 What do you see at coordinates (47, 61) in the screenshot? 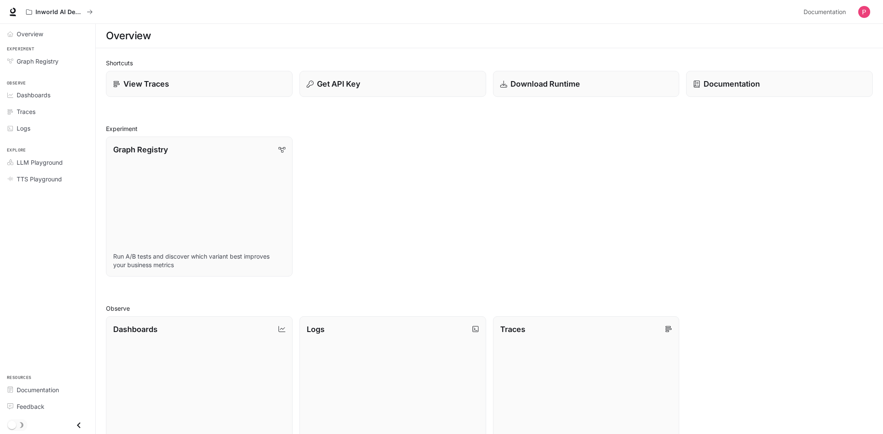
I see `a: Graph Registry` at bounding box center [47, 61].